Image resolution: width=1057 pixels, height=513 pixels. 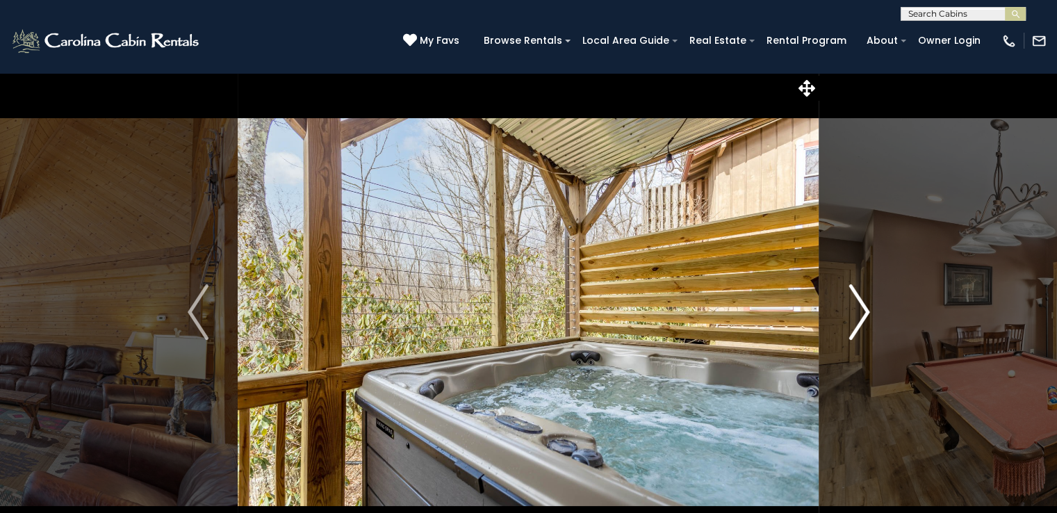 I want to click on a: Rental Program, so click(x=806, y=40).